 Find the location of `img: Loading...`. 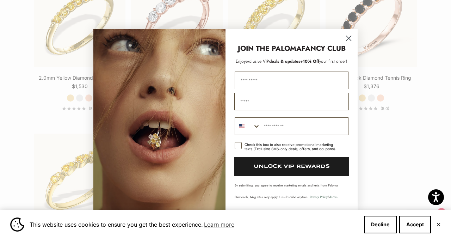

img: Loading... is located at coordinates (159, 119).